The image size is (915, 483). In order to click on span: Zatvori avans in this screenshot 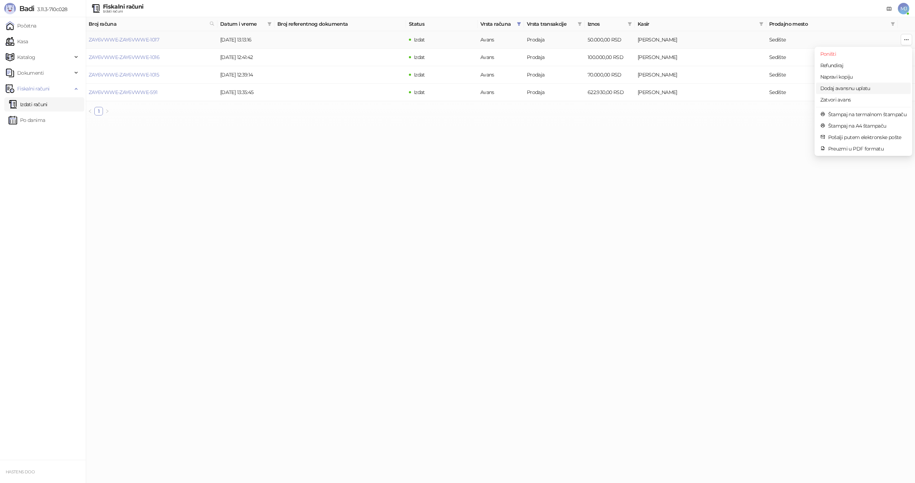, I will do `click(863, 100)`.